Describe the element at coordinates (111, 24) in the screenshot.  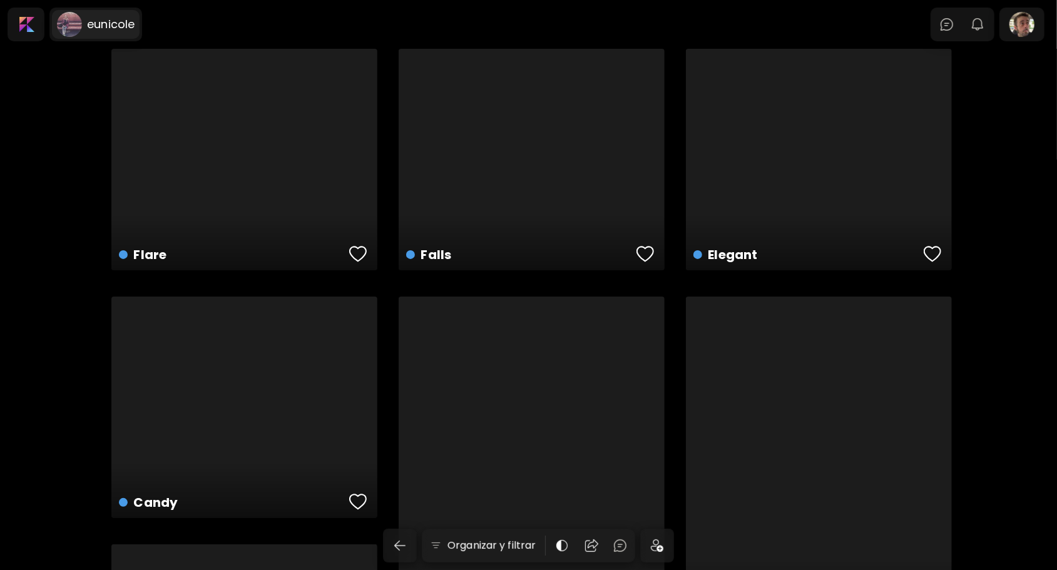
I see `h6: eunicole` at that location.